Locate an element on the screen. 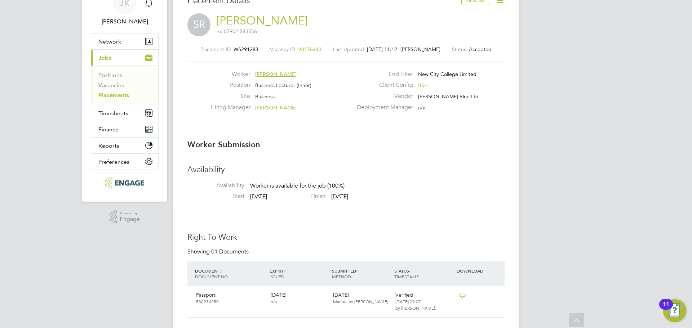 Image resolution: width=692 pixels, height=328 pixels. span: TIMESTAMP is located at coordinates (406, 277).